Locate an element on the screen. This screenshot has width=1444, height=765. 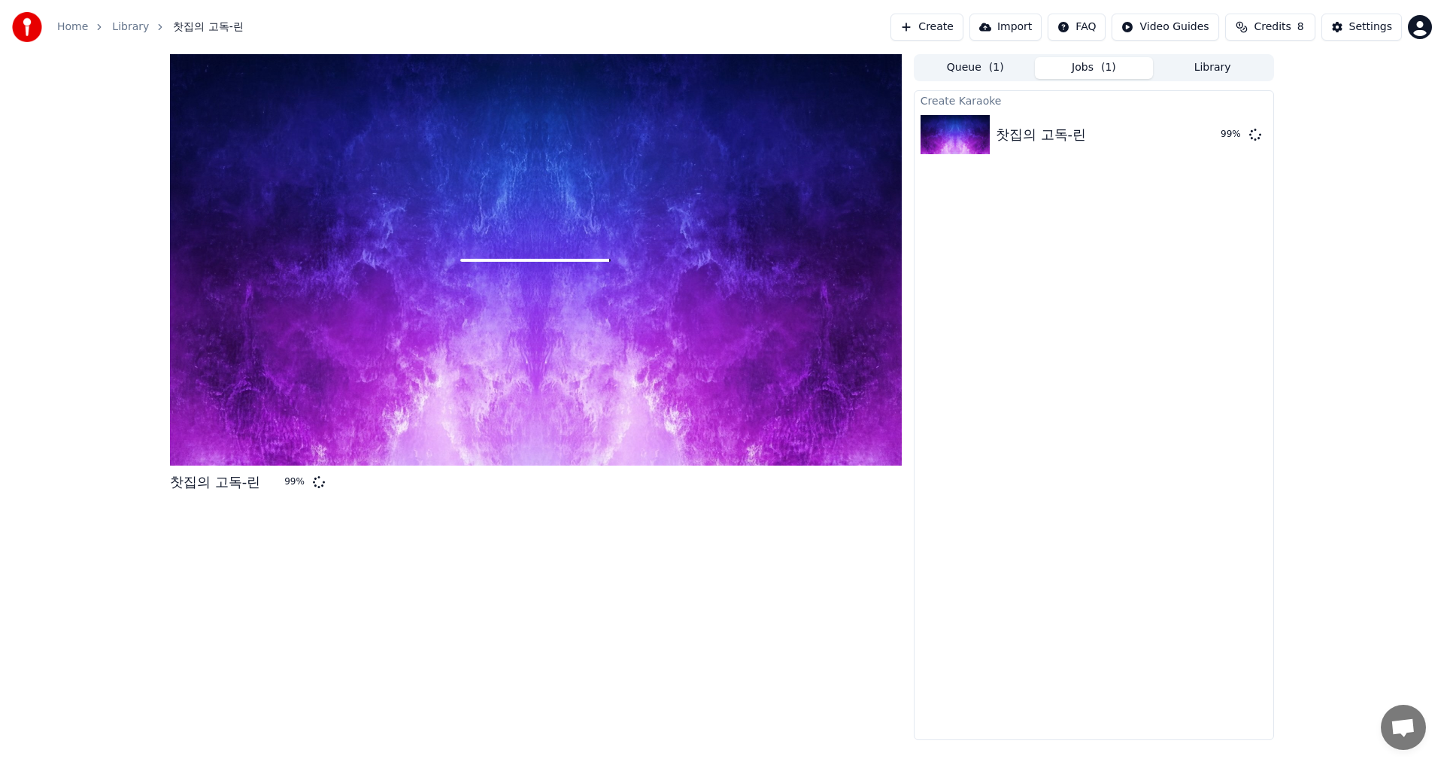
button: Jobs is located at coordinates (1095, 68).